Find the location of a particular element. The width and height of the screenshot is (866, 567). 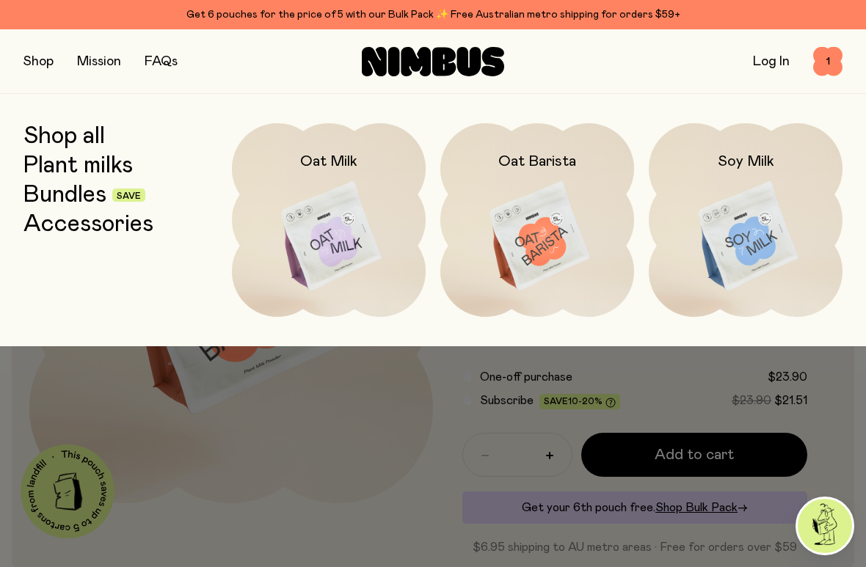

img: agent is located at coordinates (825, 526).